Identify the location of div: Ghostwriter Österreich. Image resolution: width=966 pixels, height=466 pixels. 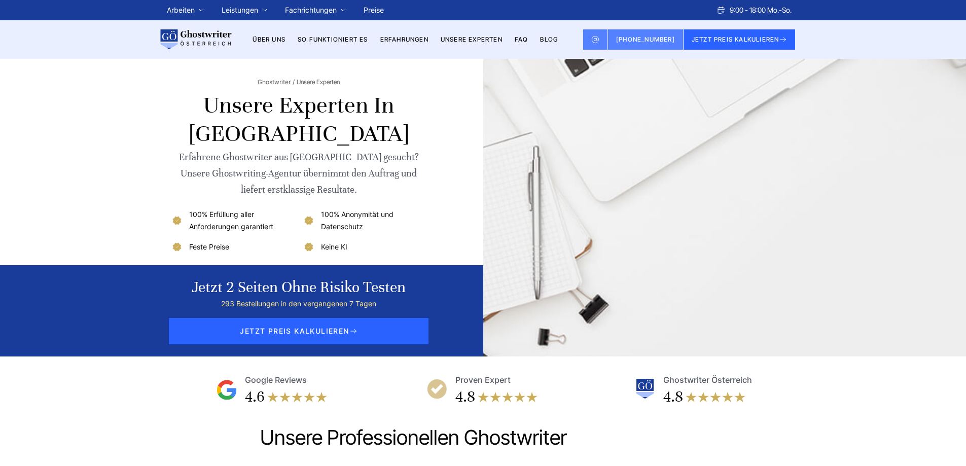
(707, 380).